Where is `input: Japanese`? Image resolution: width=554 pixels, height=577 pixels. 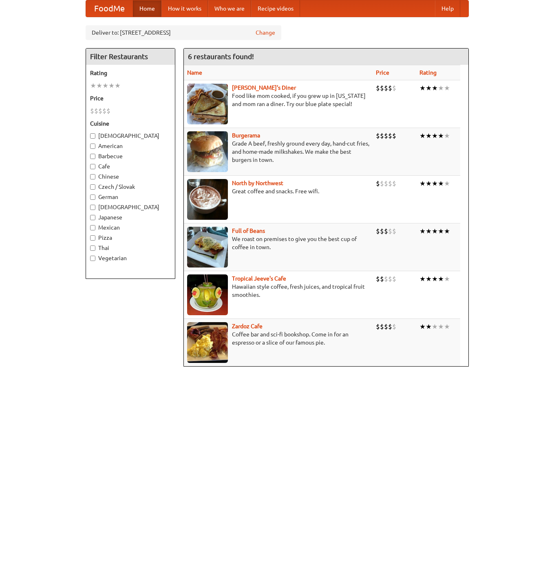 input: Japanese is located at coordinates (93, 217).